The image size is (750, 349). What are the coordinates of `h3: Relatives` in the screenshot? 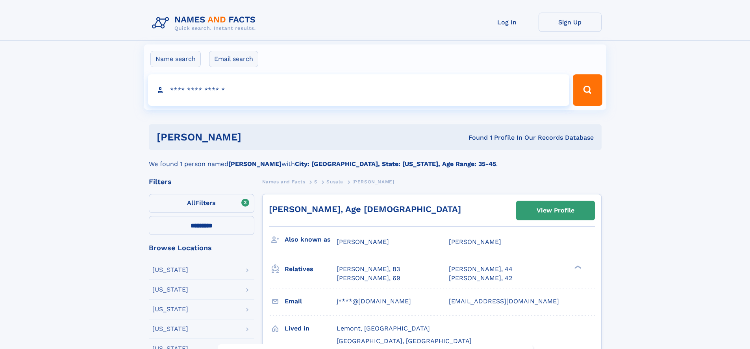 It's located at (311, 269).